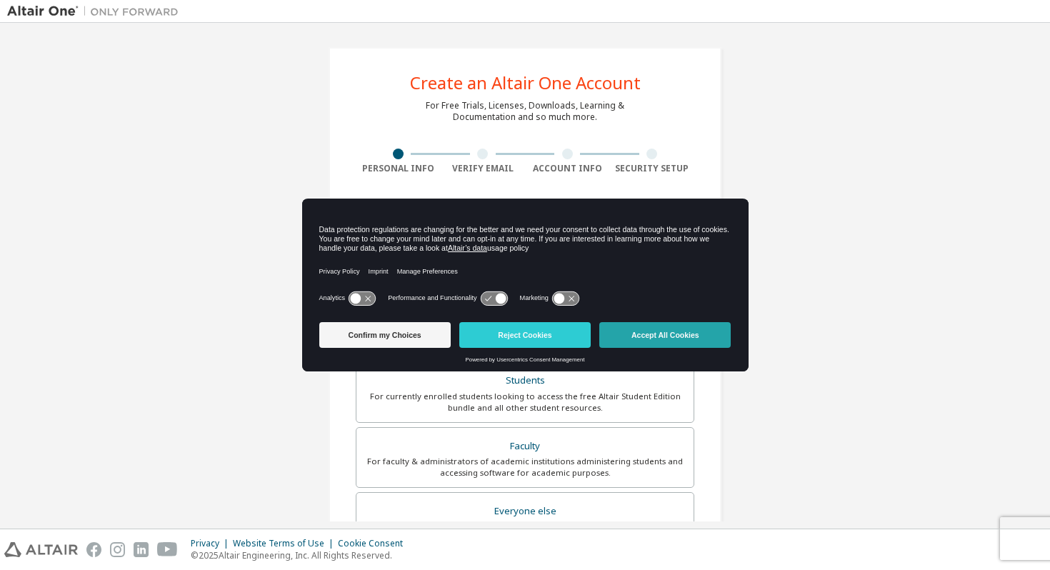  Describe the element at coordinates (525, 402) in the screenshot. I see `div: For currently enrolled students looking to access the free Altair Student Edition bundle and all ...` at that location.